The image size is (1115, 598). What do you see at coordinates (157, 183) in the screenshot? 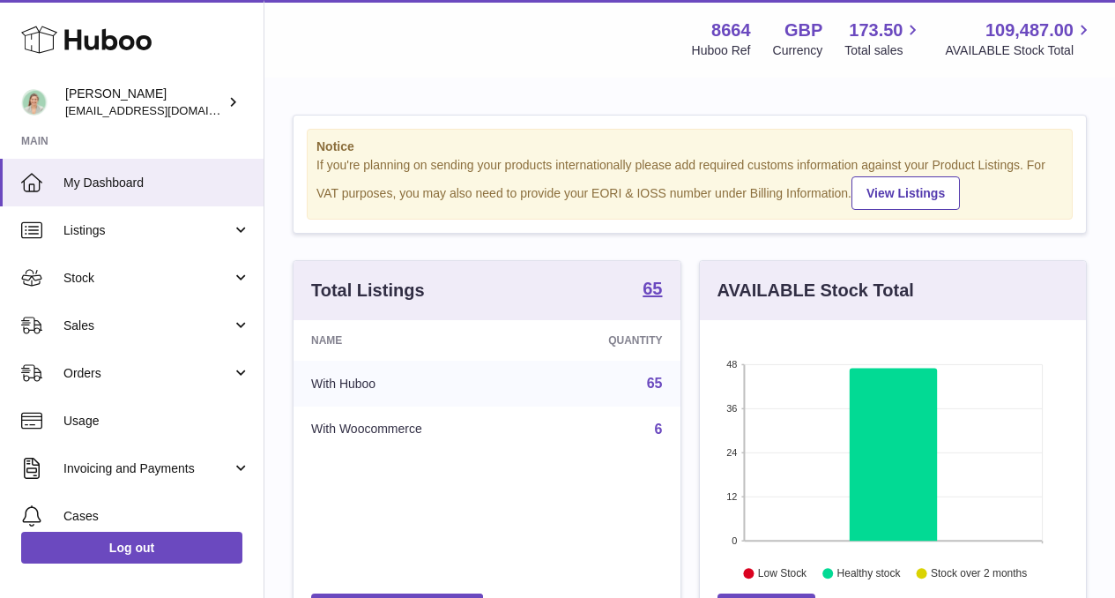
I see `span: My Dashboard` at bounding box center [157, 183].